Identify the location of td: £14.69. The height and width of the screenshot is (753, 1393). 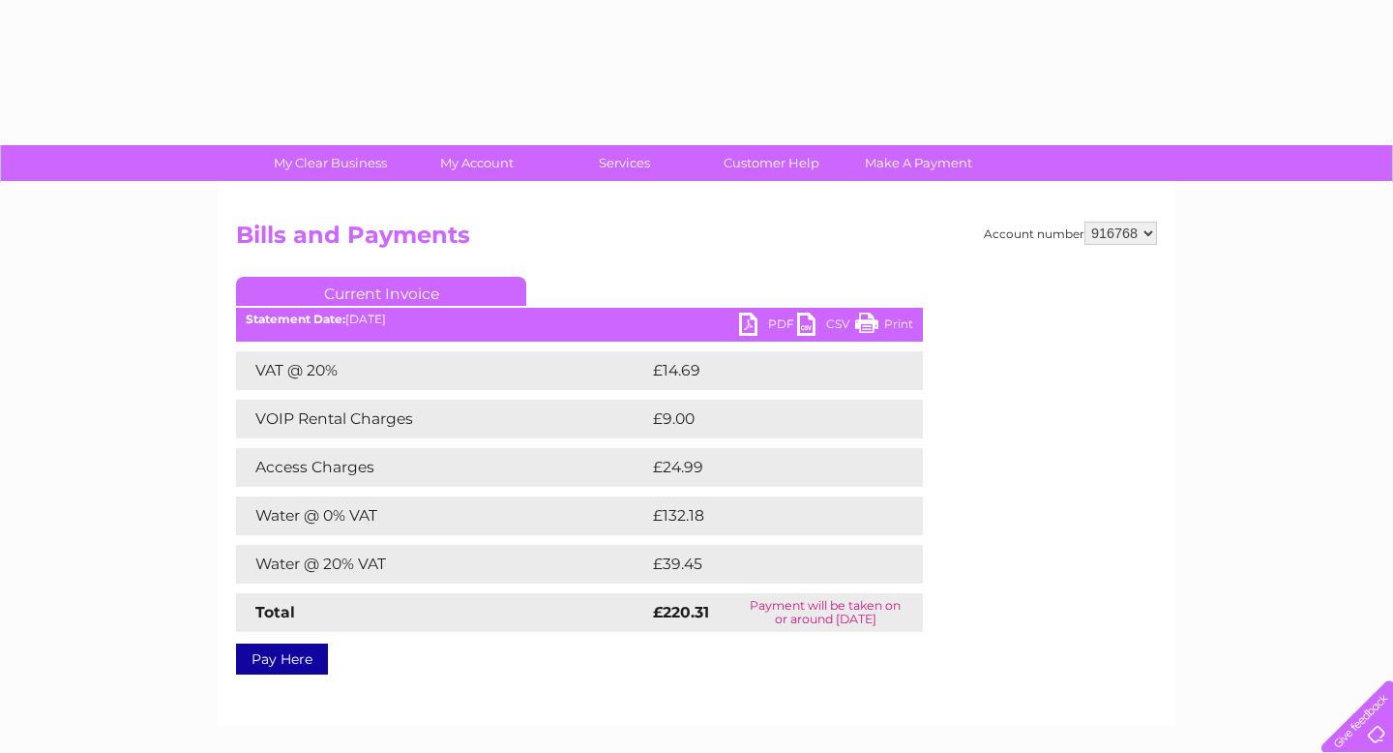
(765, 371).